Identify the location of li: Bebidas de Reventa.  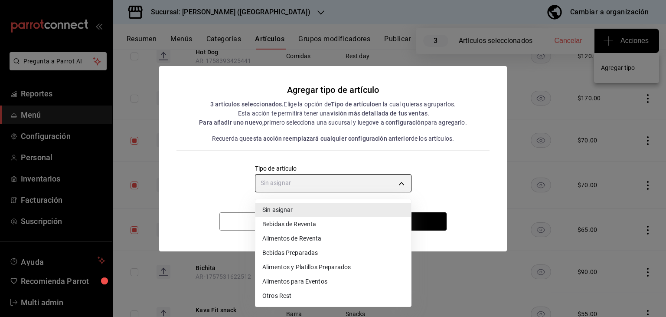
(333, 224).